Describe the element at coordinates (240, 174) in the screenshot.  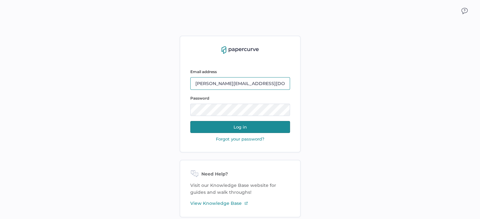
I see `div: Need Help?` at that location.